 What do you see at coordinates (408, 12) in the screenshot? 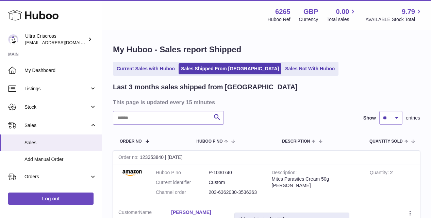
I see `span: 9.79` at bounding box center [408, 12].